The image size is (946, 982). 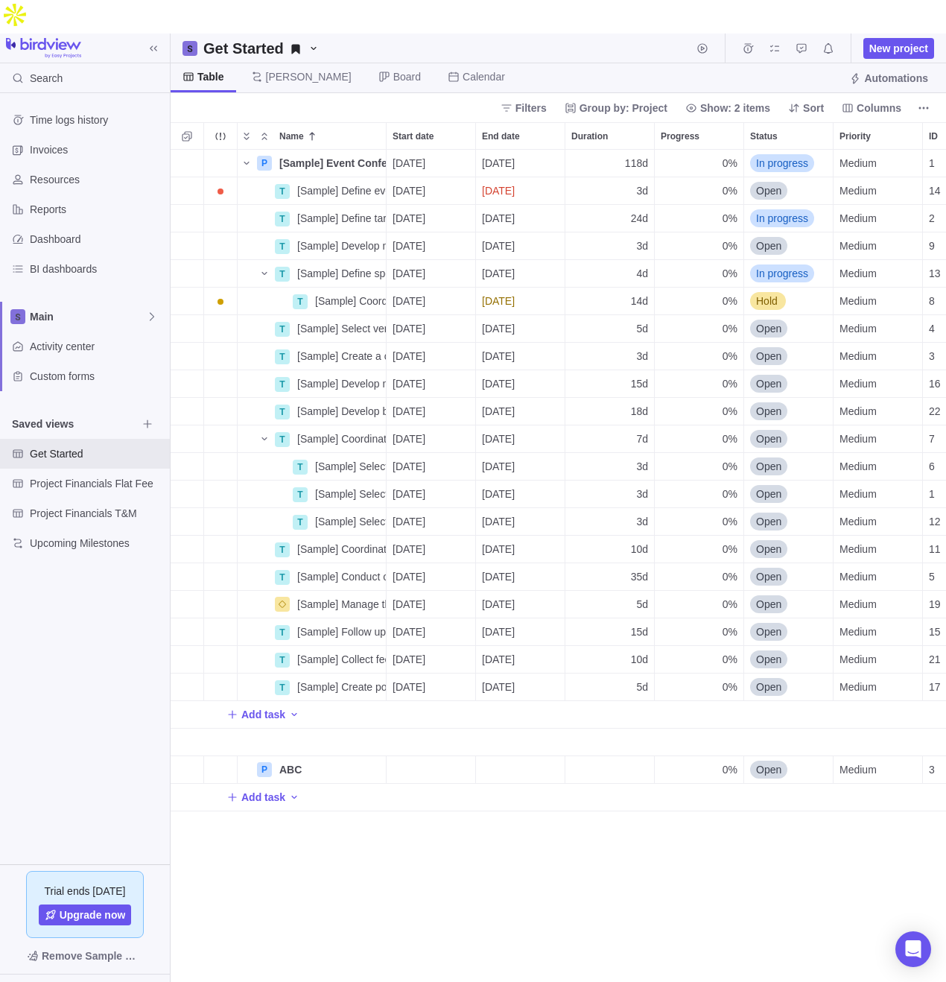 What do you see at coordinates (265, 770) in the screenshot?
I see `div: P` at bounding box center [265, 770].